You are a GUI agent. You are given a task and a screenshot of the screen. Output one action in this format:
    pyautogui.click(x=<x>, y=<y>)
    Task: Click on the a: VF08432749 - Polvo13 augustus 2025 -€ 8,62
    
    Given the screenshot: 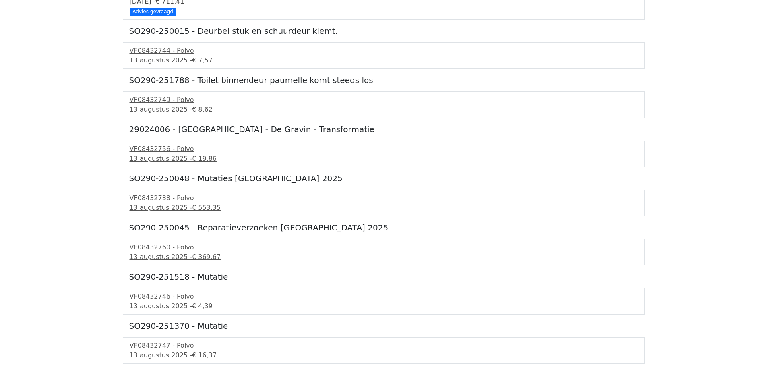 What is the action you would take?
    pyautogui.click(x=384, y=105)
    